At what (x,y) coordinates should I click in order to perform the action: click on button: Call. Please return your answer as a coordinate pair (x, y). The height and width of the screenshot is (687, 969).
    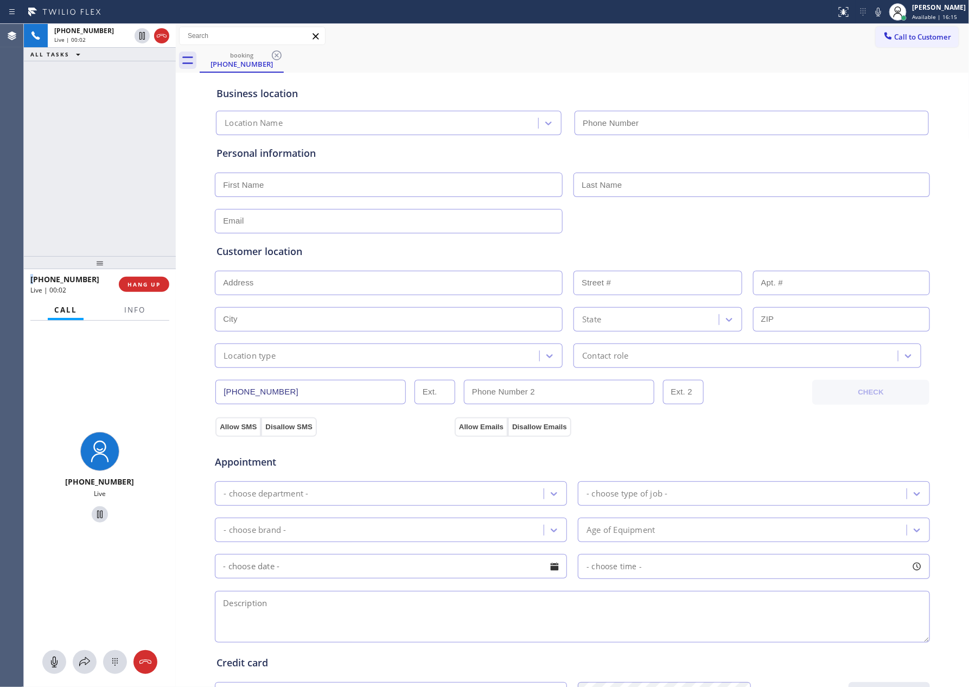
    Looking at the image, I should click on (66, 310).